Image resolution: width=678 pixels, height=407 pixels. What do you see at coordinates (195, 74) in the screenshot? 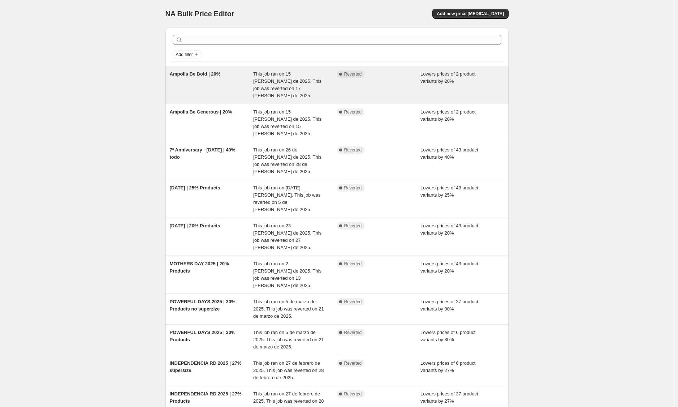
I see `span: Ampolla Be Bold | 20%` at bounding box center [195, 74].